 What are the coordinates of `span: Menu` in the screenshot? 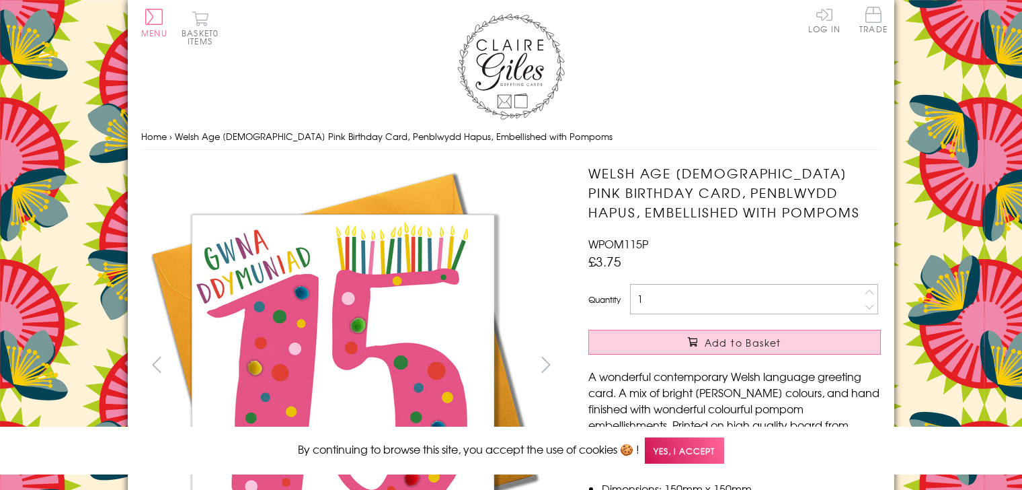 It's located at (154, 33).